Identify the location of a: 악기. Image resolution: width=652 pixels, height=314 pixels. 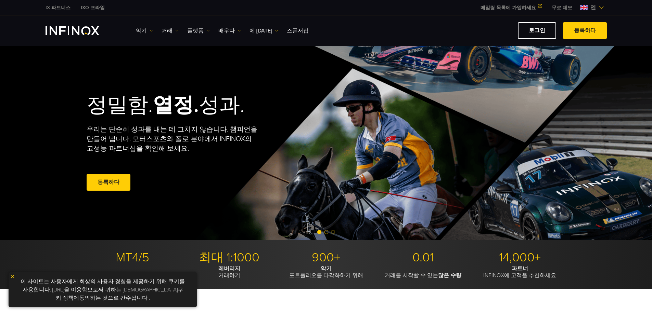
(144, 31).